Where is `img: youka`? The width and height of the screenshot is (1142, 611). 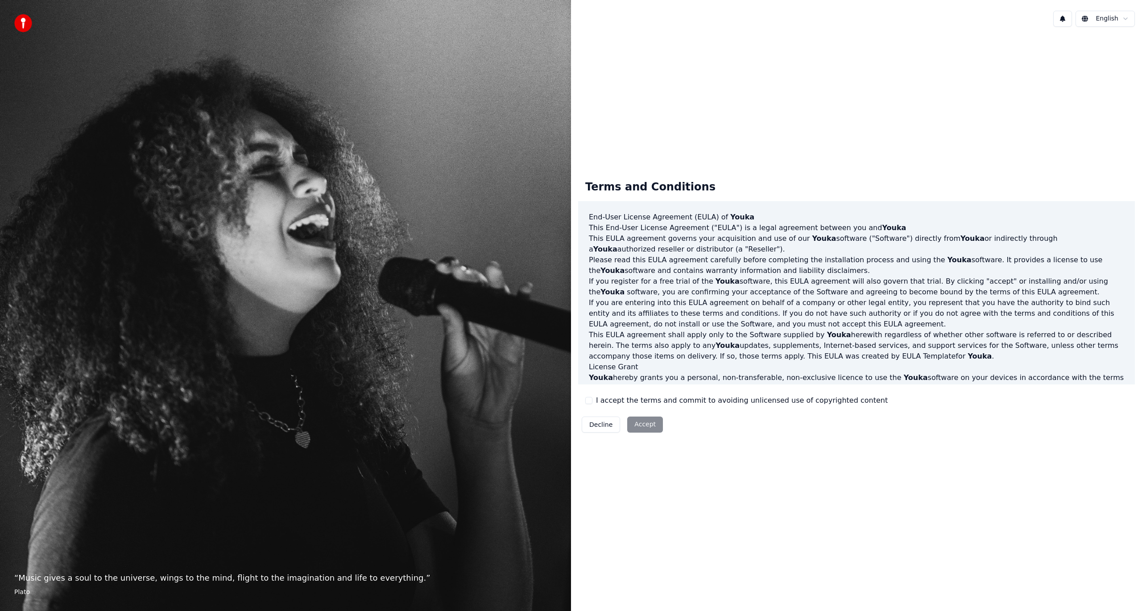 img: youka is located at coordinates (23, 23).